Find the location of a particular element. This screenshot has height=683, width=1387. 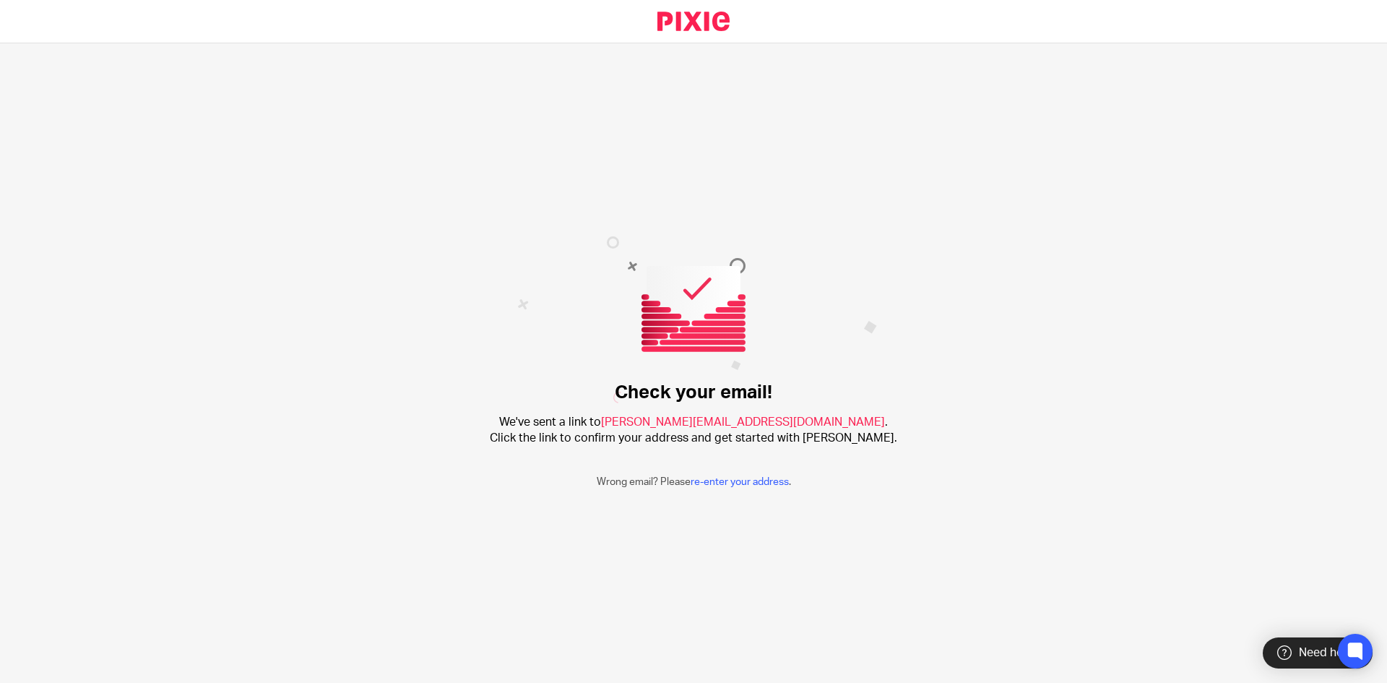

img: Confirm email image is located at coordinates (697, 319).